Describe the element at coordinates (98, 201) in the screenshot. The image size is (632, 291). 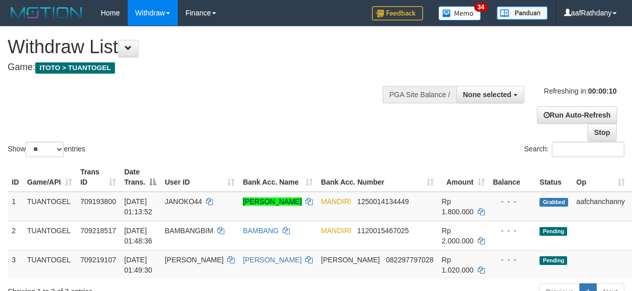
I see `span: 709193800` at that location.